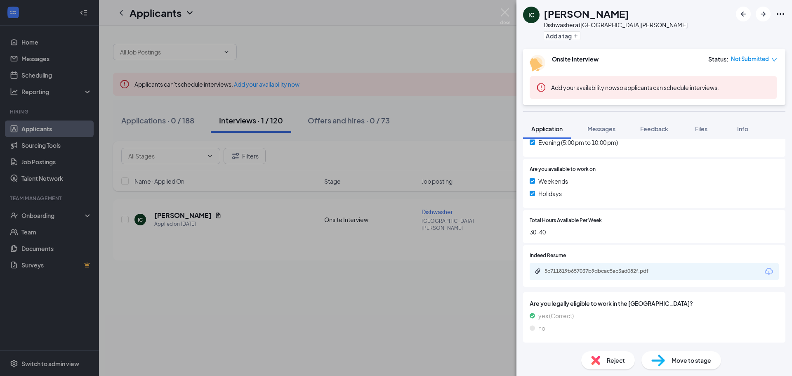 Image resolution: width=792 pixels, height=376 pixels. Describe the element at coordinates (635, 87) in the screenshot. I see `span: so applicants can schedule interviews.` at that location.